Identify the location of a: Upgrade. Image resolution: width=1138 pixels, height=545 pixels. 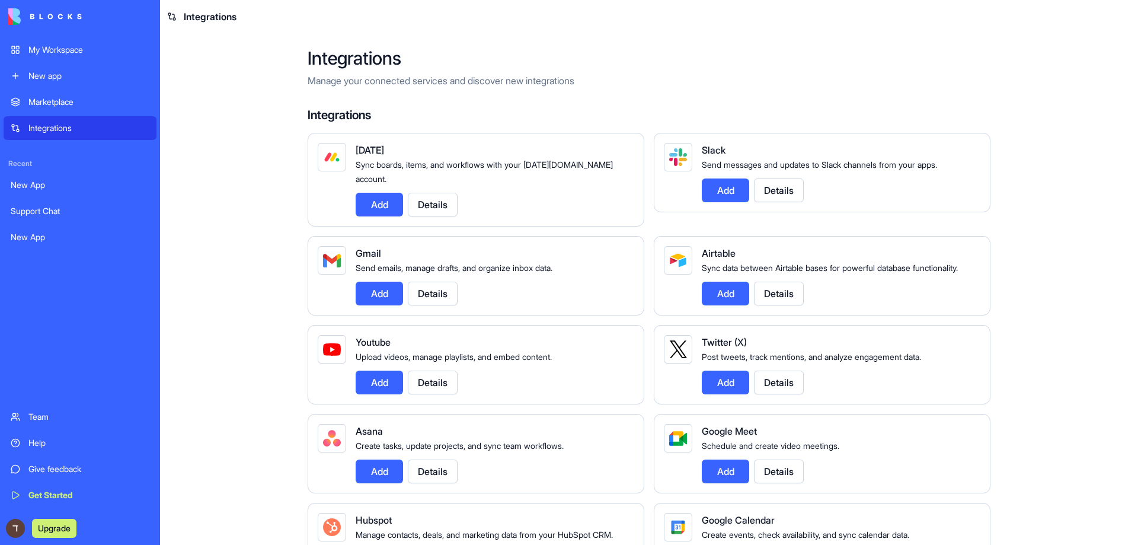
(54, 527).